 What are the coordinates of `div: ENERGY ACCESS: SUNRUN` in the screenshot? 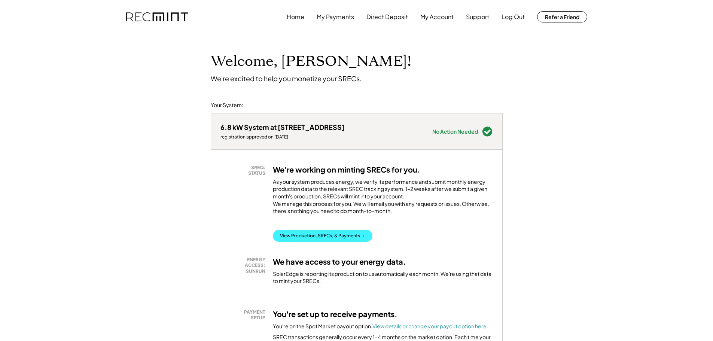 It's located at (245, 265).